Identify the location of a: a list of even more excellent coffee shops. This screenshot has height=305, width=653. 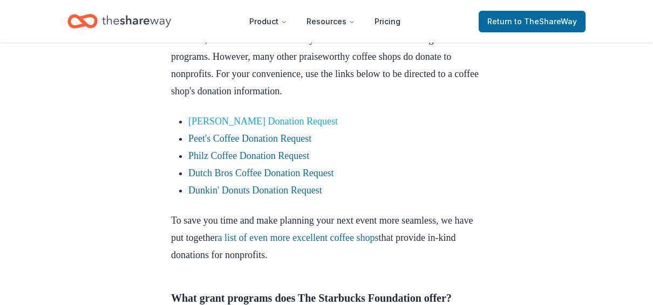
(298, 238).